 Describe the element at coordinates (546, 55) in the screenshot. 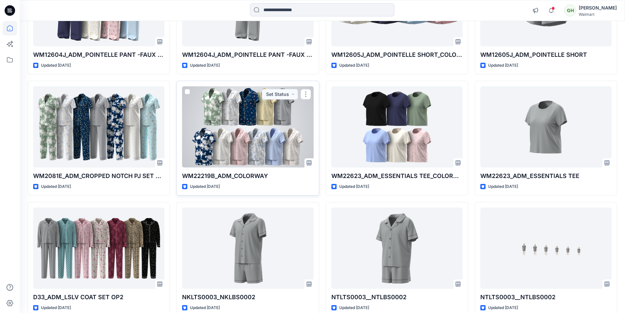

I see `p: WM12605J_ADM_POINTELLE SHORT` at that location.